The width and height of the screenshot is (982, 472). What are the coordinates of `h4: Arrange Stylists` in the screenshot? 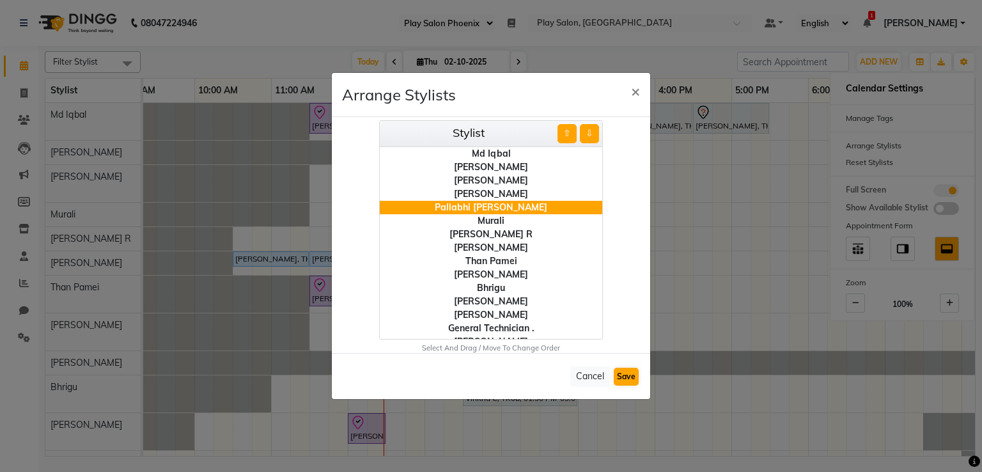 It's located at (399, 95).